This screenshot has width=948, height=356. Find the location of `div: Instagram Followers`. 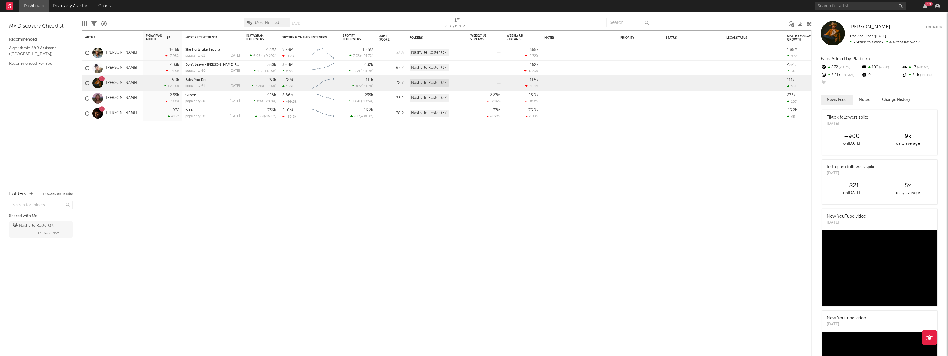

div: Instagram Followers is located at coordinates (256, 38).